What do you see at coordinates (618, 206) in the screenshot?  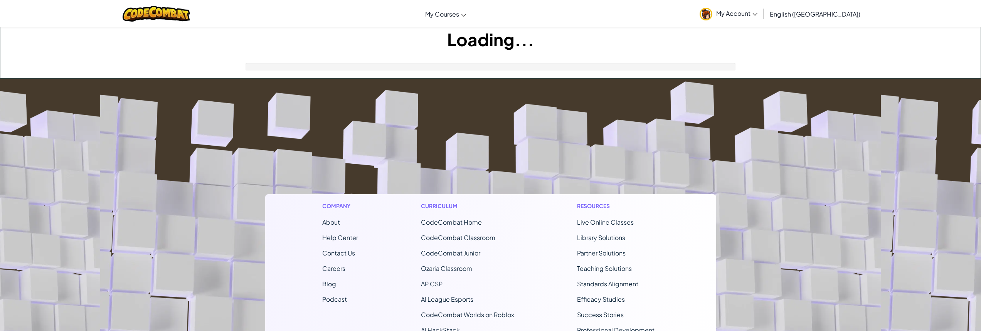 I see `h1: Resources` at bounding box center [618, 206].